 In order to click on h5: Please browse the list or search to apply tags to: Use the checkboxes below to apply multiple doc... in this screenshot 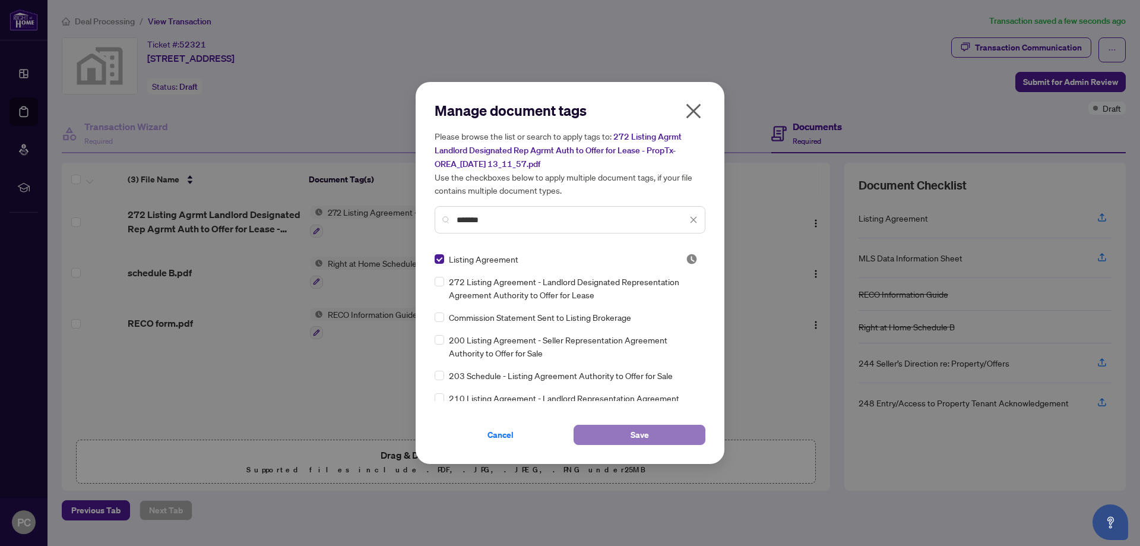, I will do `click(570, 163)`.